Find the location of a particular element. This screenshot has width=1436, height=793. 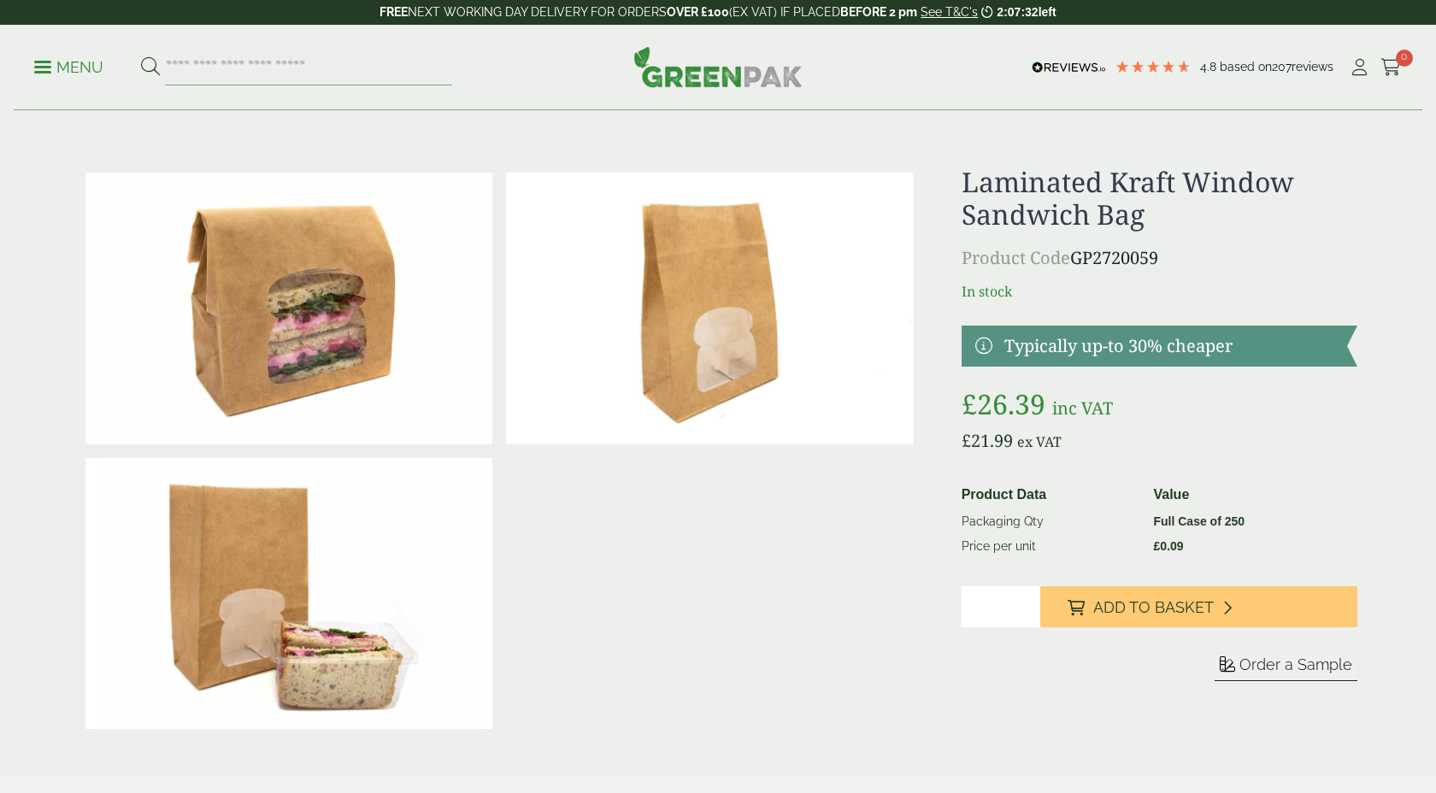

a: See T&C's is located at coordinates (948, 12).